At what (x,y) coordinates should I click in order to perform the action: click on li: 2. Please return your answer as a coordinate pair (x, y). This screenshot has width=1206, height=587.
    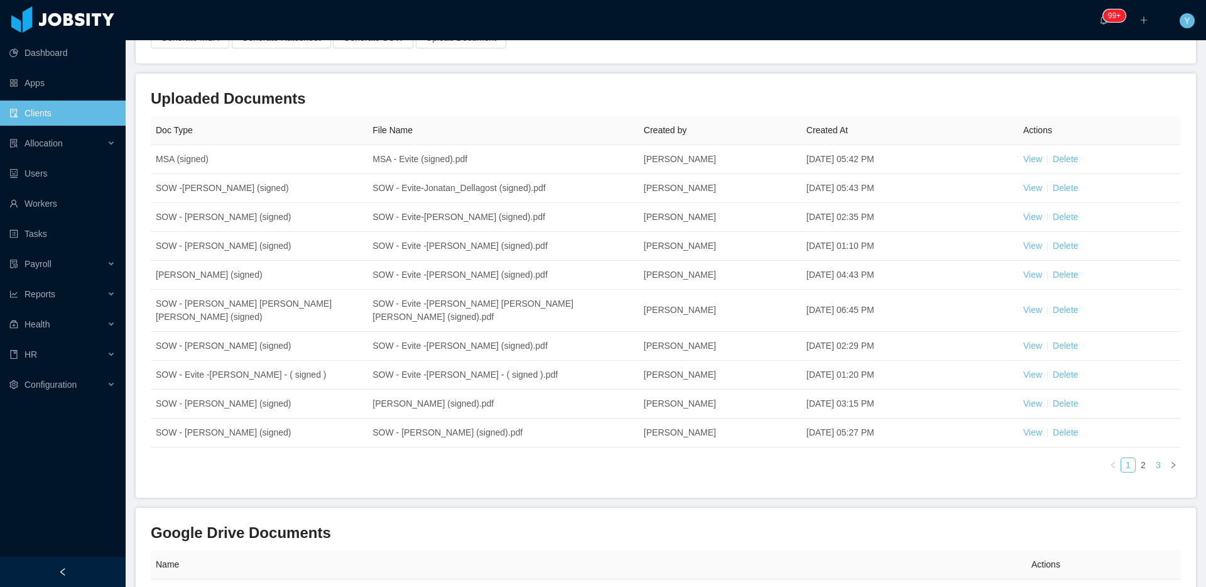
    Looking at the image, I should click on (1143, 465).